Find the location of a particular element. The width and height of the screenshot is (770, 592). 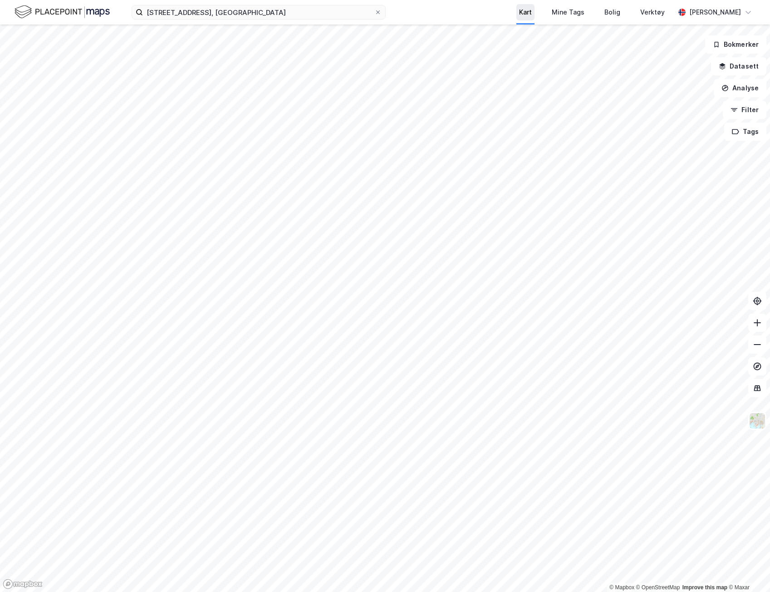

a: Improve this map is located at coordinates (705, 587).